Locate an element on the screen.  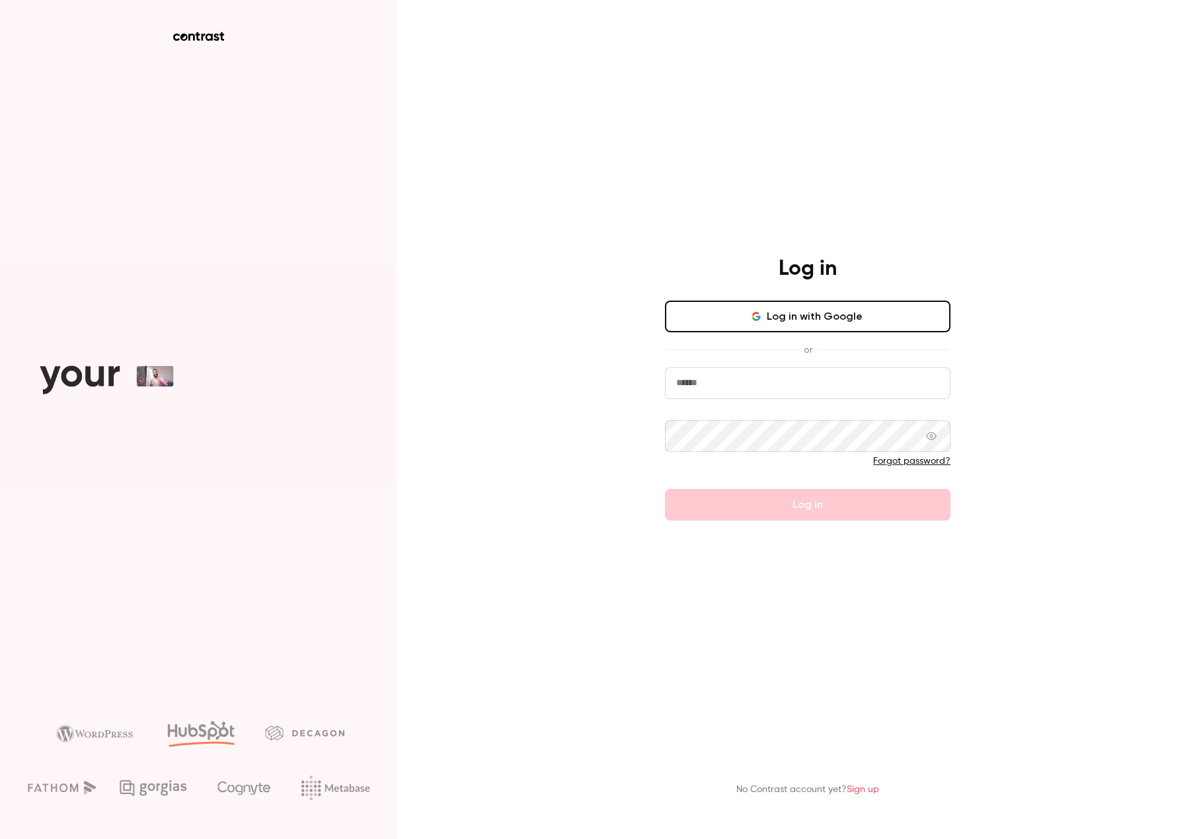
h4: Log in is located at coordinates (808, 269).